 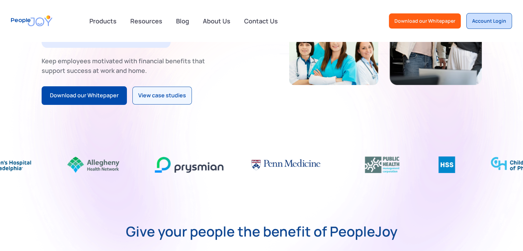 I want to click on a: Contact Us, so click(x=261, y=21).